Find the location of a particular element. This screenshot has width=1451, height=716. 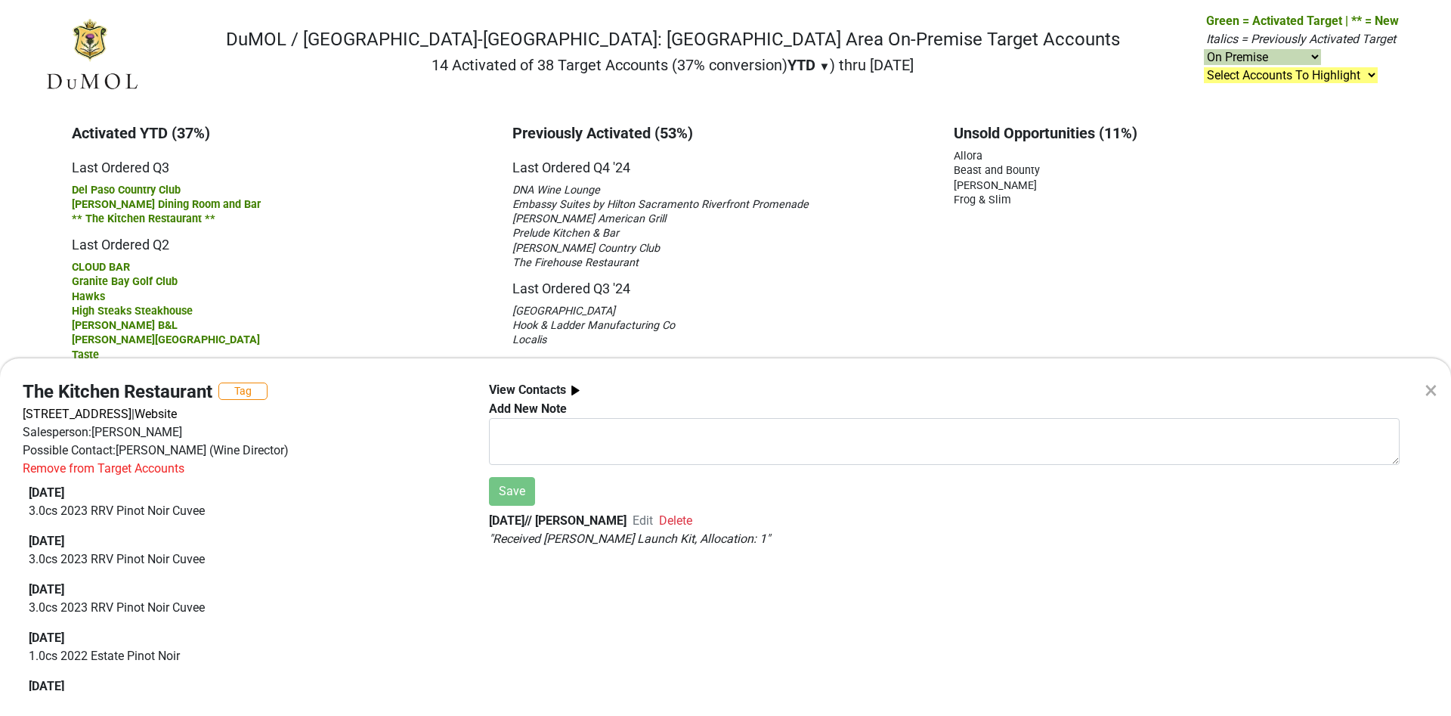

span: Delete is located at coordinates (676, 520).